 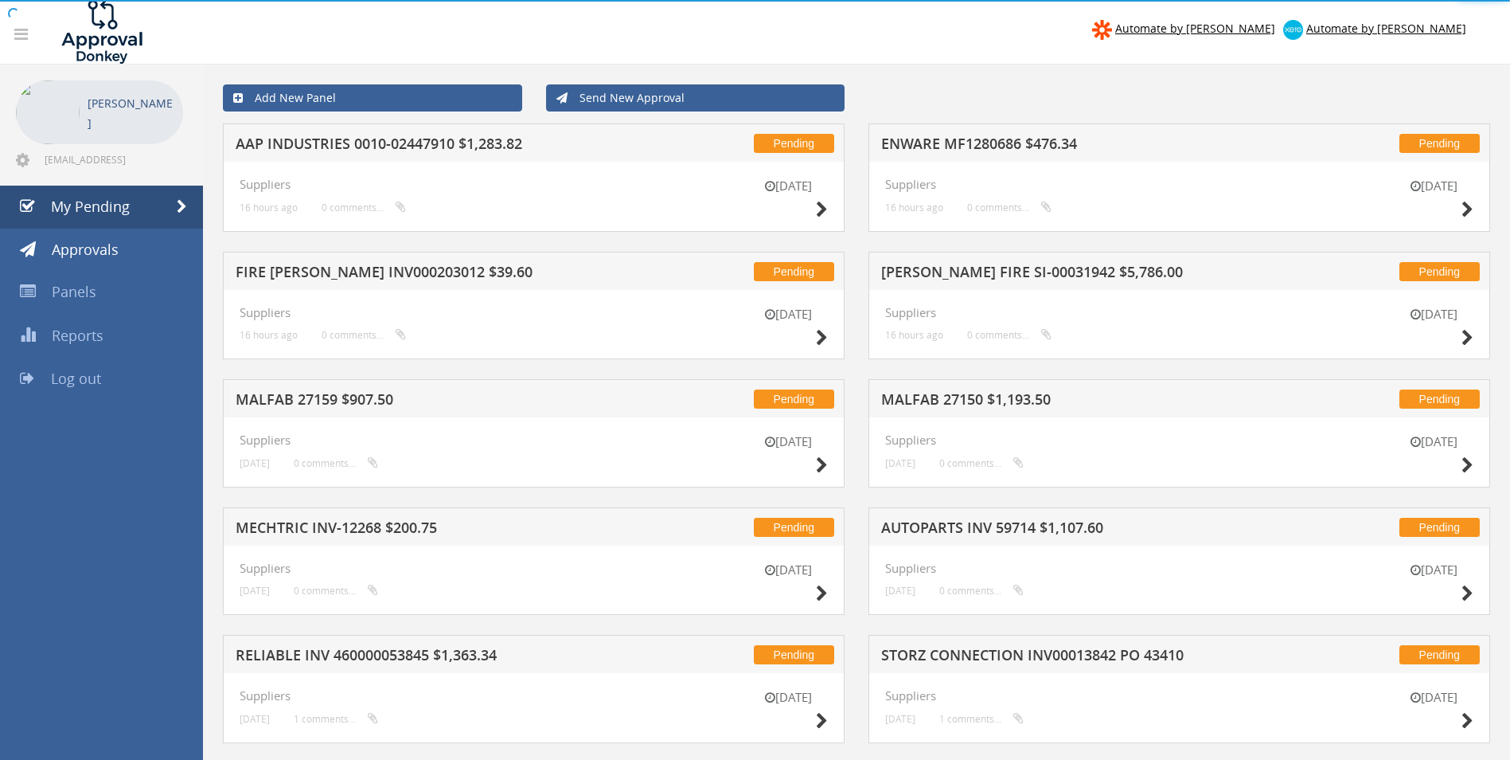 What do you see at coordinates (1090, 401) in the screenshot?
I see `h5: MALFAB 27150 $1,193.50` at bounding box center [1090, 401].